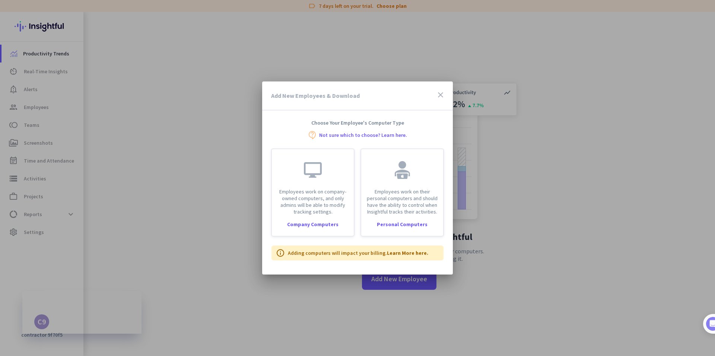  Describe the element at coordinates (313, 225) in the screenshot. I see `div: Company Computers` at that location.